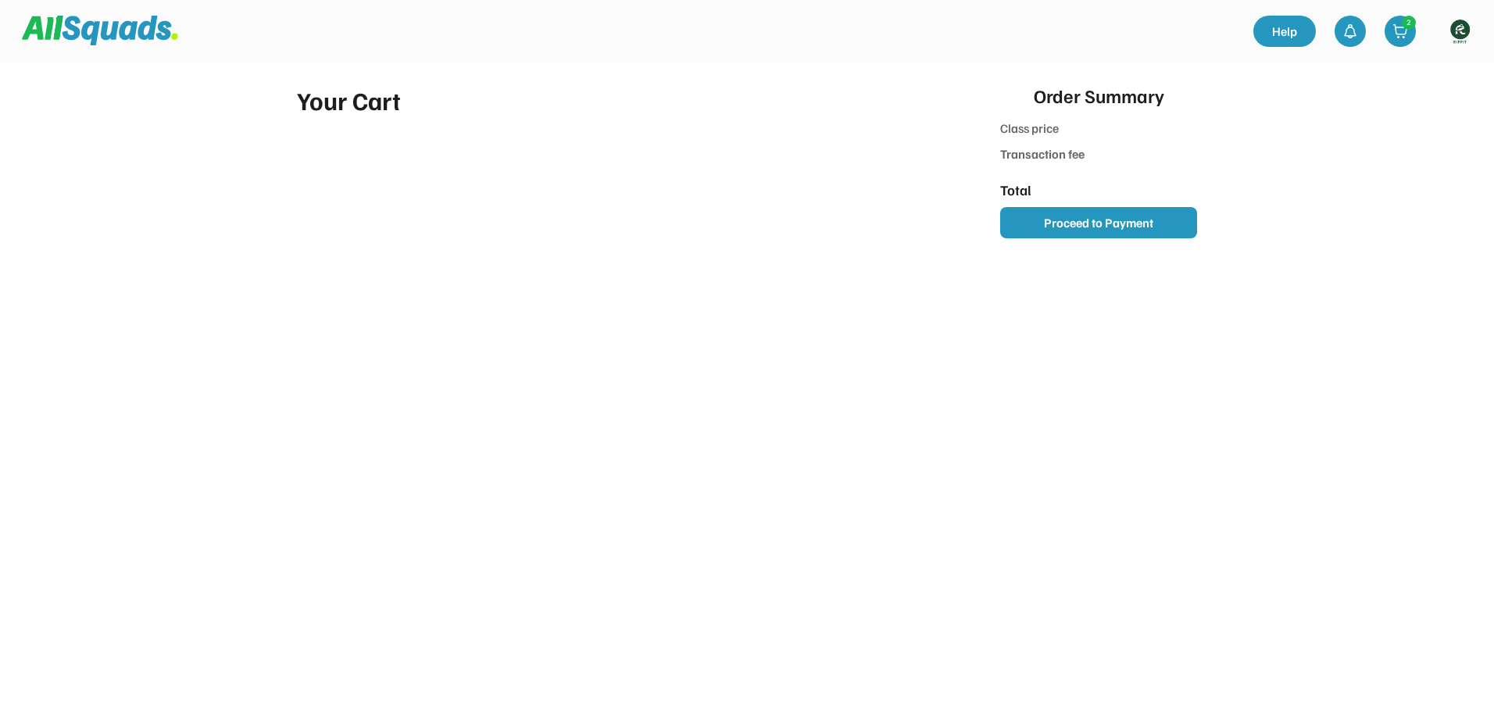 The image size is (1494, 722). I want to click on img: https%3A%2F%2F94044dc9e5d3b3599ffa5e2d56a015ce.cdn.bubble.io%2Ff1734594230631x534612339345057700%..., so click(1460, 31).